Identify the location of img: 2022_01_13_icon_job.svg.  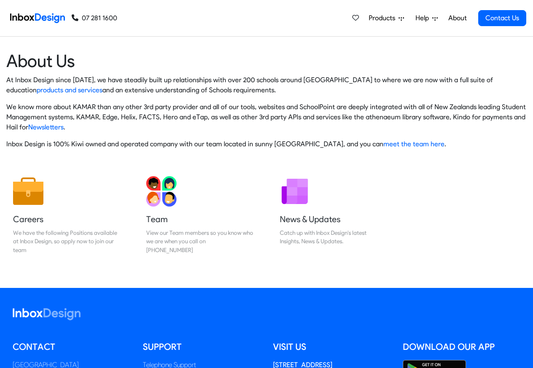
(28, 191).